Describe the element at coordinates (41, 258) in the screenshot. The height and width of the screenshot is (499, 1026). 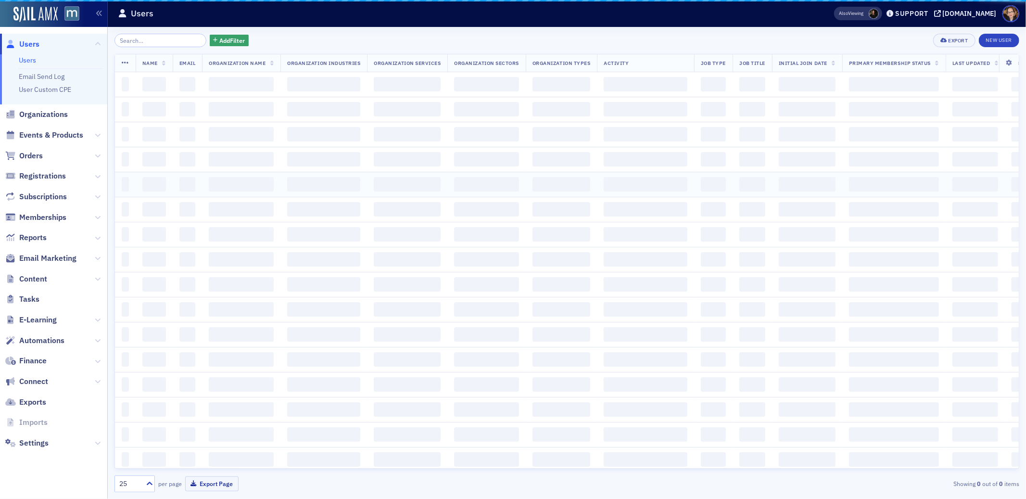
I see `a: Email Marketing` at that location.